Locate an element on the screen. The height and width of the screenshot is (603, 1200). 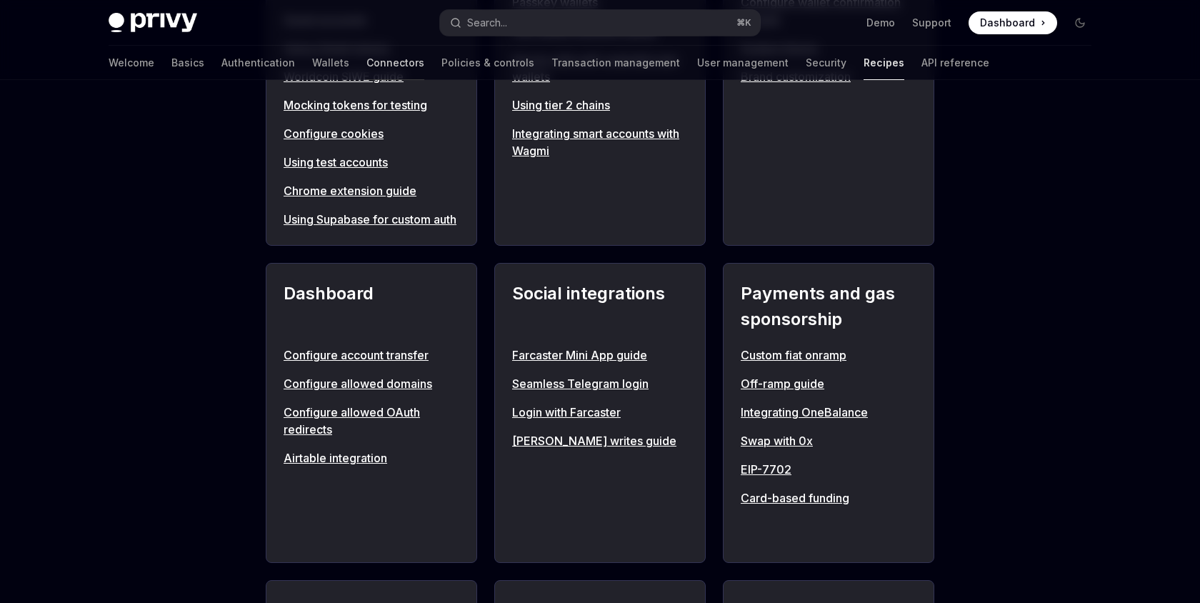
a: Configure allowed domains is located at coordinates (371, 383).